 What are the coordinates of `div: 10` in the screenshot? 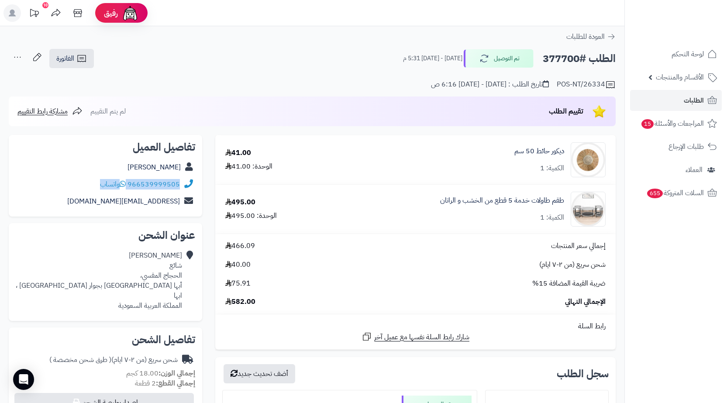 It's located at (45, 5).